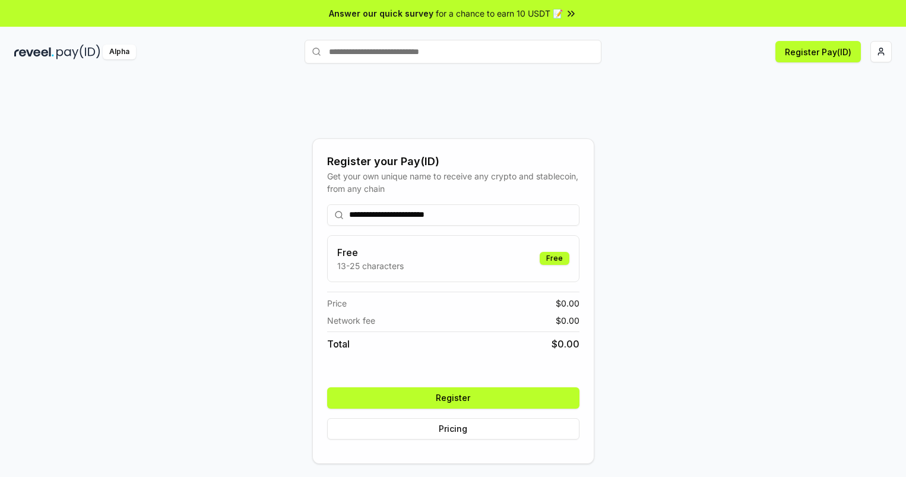  I want to click on span: for a chance to earn 10 USDT 📝, so click(499, 13).